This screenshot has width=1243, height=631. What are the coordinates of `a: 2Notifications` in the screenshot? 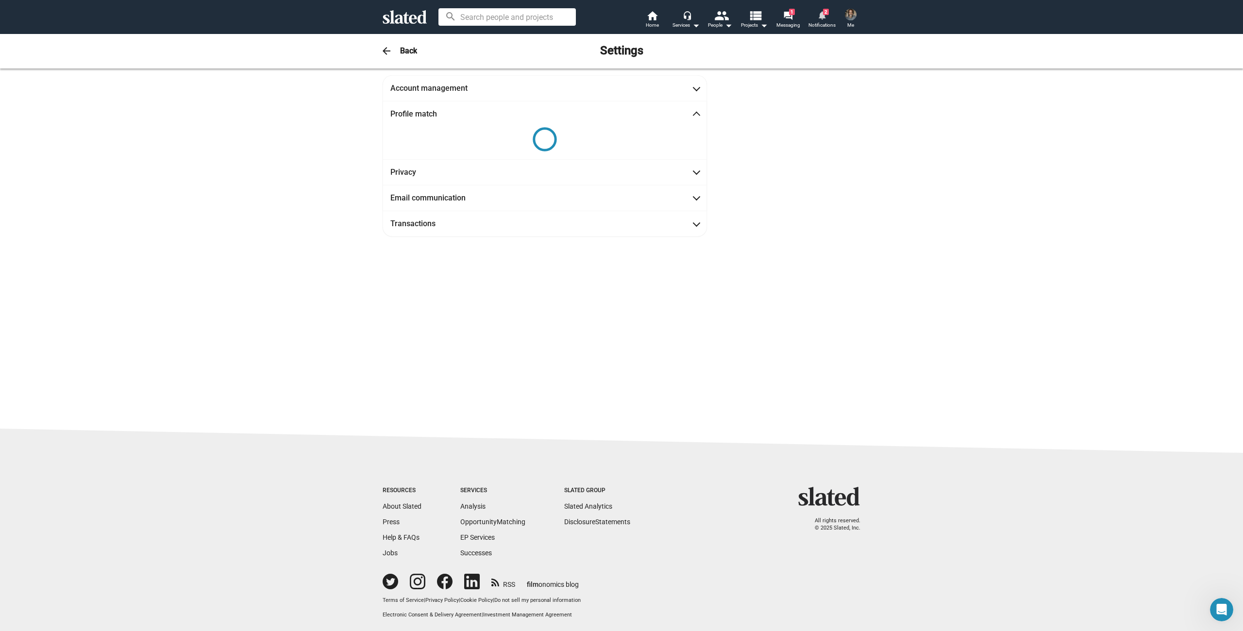 It's located at (822, 20).